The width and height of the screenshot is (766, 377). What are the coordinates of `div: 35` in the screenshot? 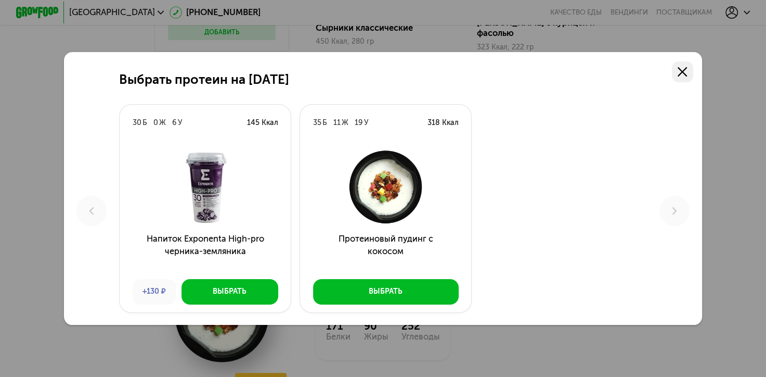 It's located at (317, 123).